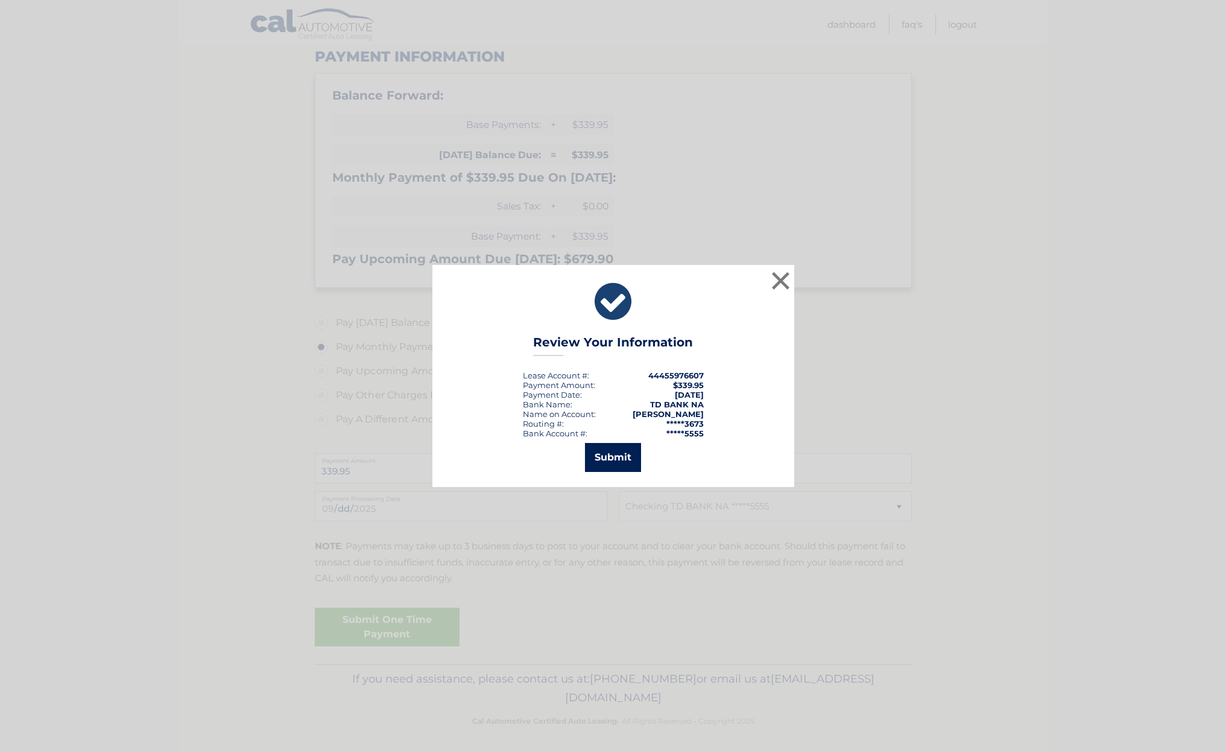 The height and width of the screenshot is (752, 1226). What do you see at coordinates (613, 457) in the screenshot?
I see `button: Submit` at bounding box center [613, 457].